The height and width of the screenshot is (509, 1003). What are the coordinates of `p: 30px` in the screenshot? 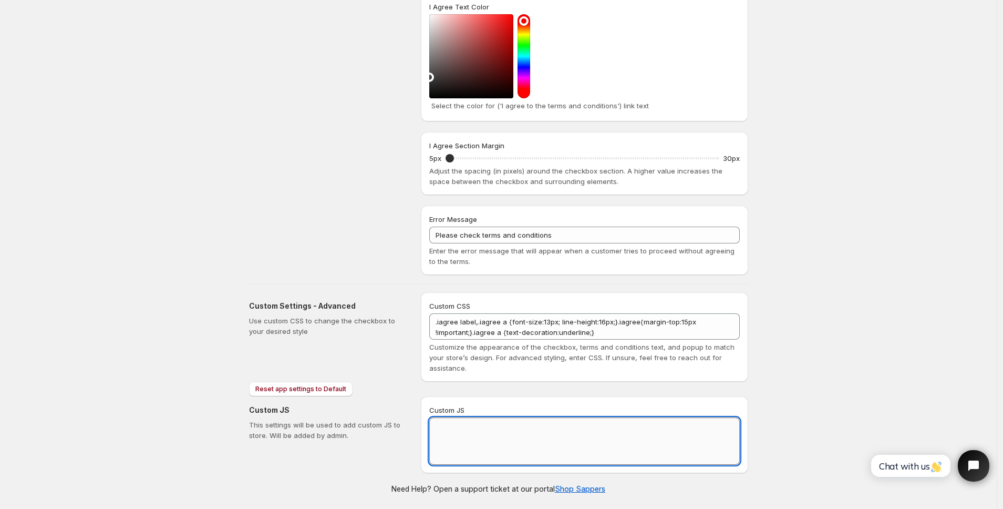 It's located at (731, 158).